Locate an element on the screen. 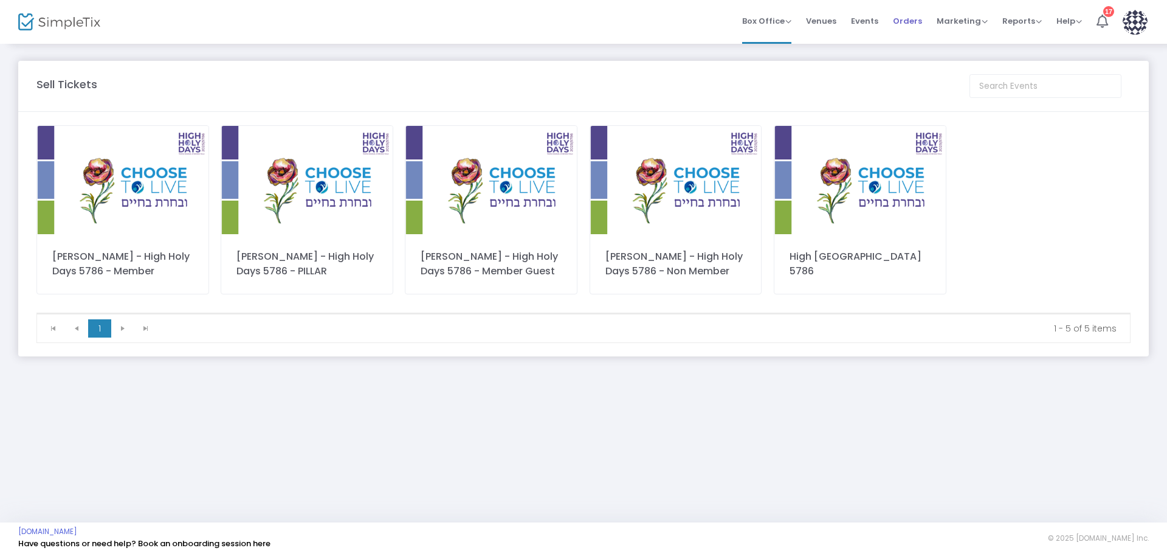 This screenshot has width=1167, height=559. img: HHDTIX2025SMALL-2.png is located at coordinates (123, 180).